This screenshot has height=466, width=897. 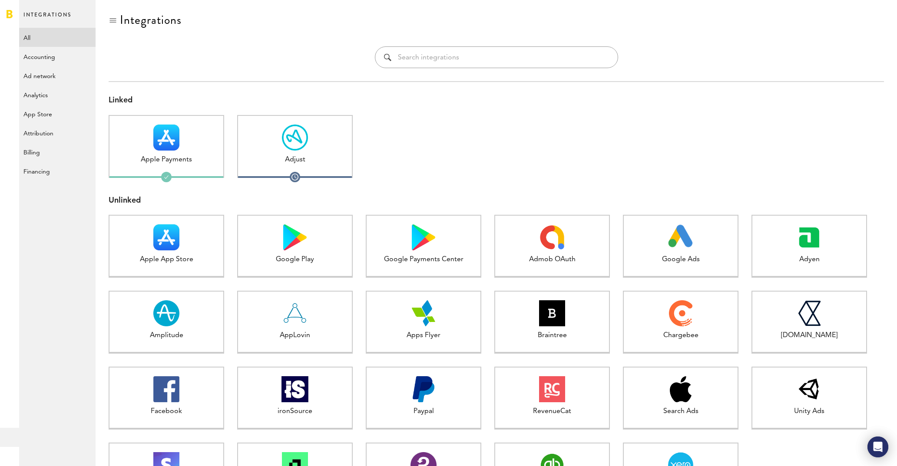 I want to click on img: Paypal, so click(x=423, y=390).